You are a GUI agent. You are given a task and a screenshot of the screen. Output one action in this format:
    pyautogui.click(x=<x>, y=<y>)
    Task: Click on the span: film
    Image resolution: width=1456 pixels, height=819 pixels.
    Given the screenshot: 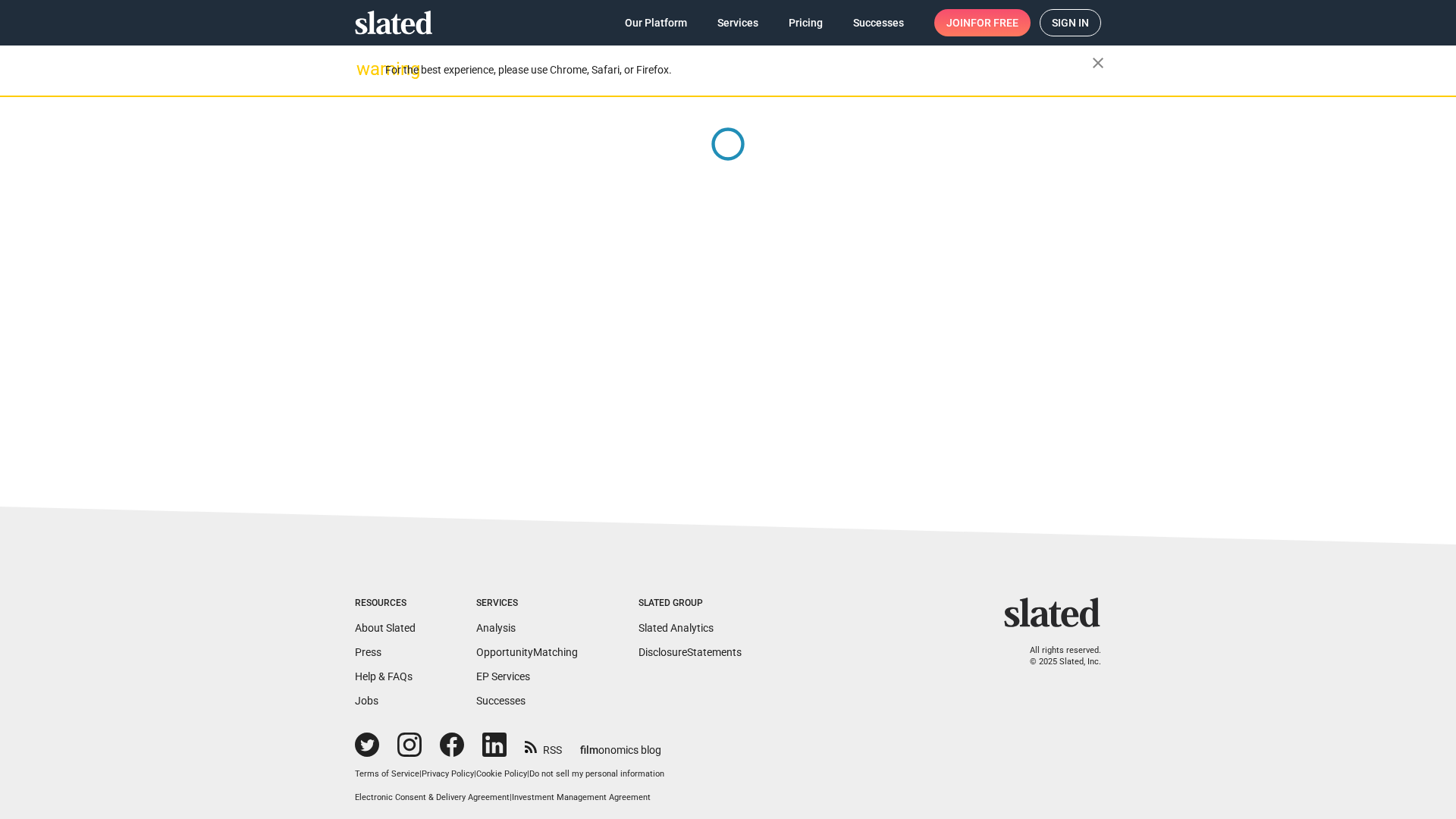 What is the action you would take?
    pyautogui.click(x=589, y=750)
    